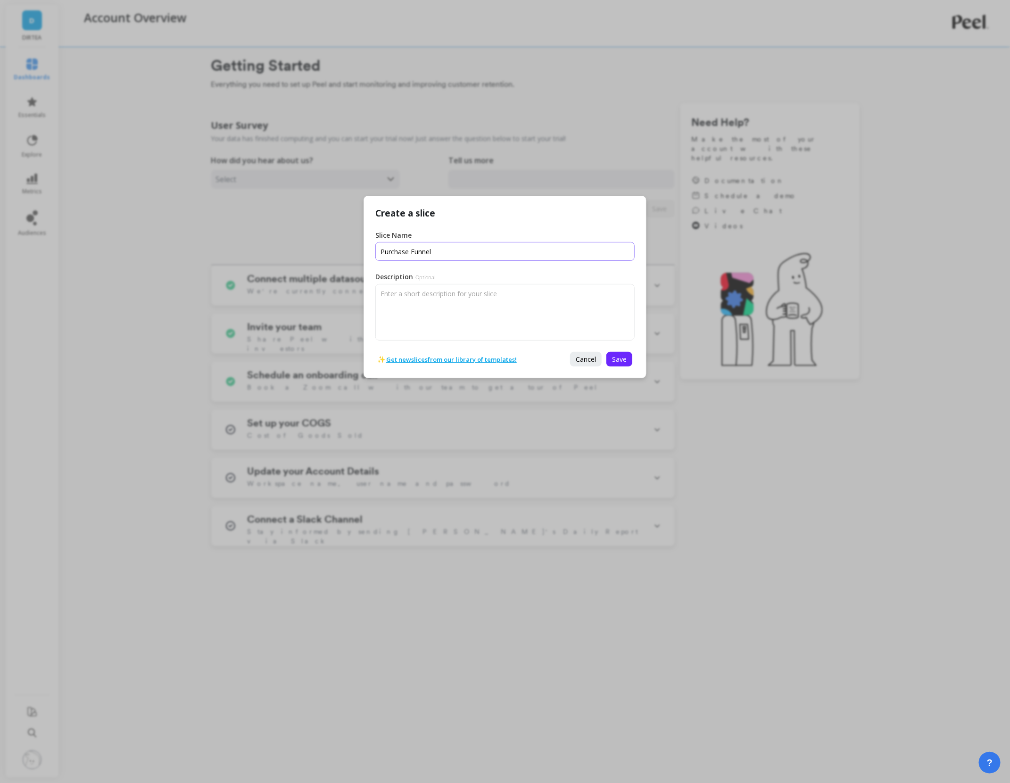 This screenshot has width=1010, height=783. Describe the element at coordinates (505, 251) in the screenshot. I see `input: Untitled Slice` at that location.